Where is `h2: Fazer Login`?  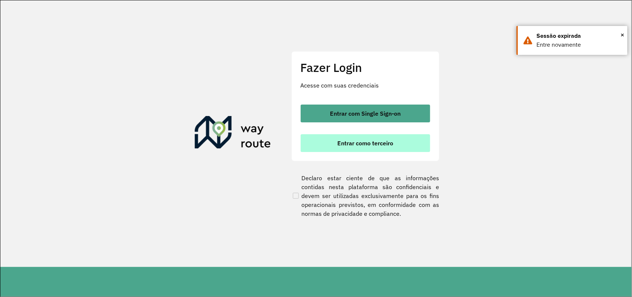 h2: Fazer Login is located at coordinates (366, 67).